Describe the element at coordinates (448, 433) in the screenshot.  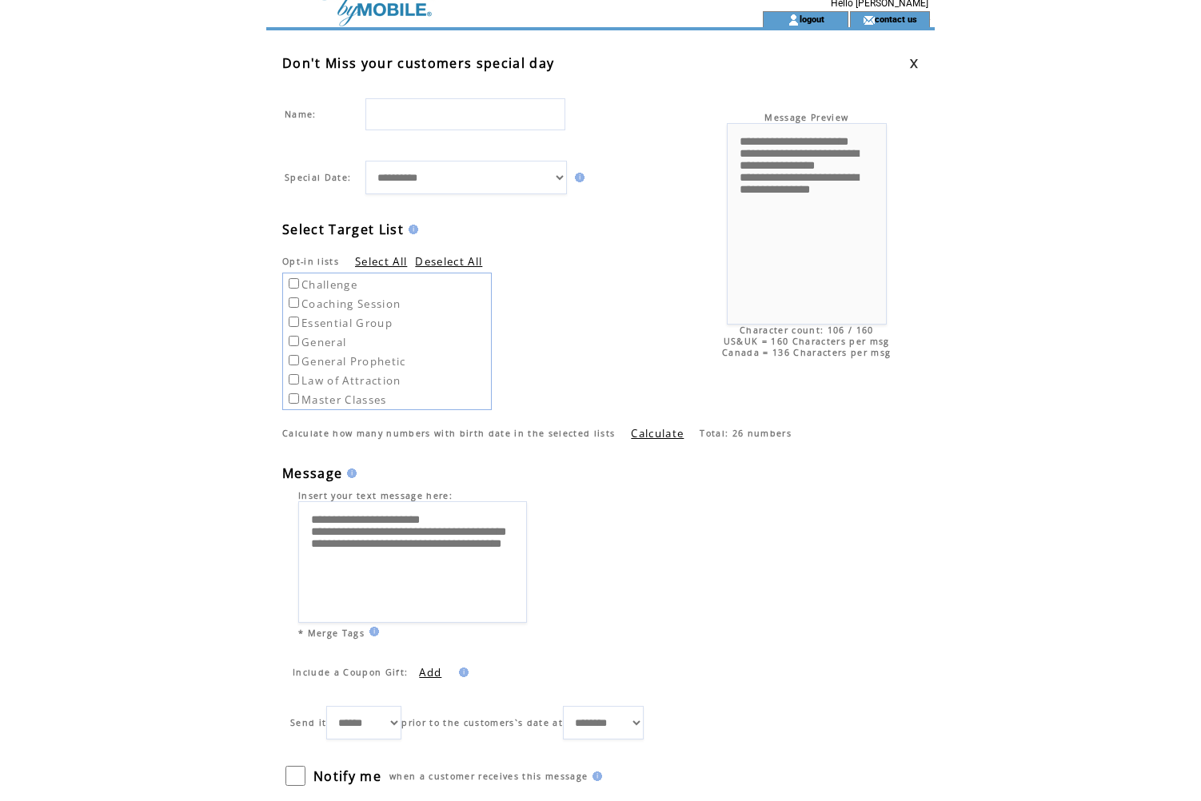
I see `span: Calculate how many numbers with birth date in the selected lists` at that location.